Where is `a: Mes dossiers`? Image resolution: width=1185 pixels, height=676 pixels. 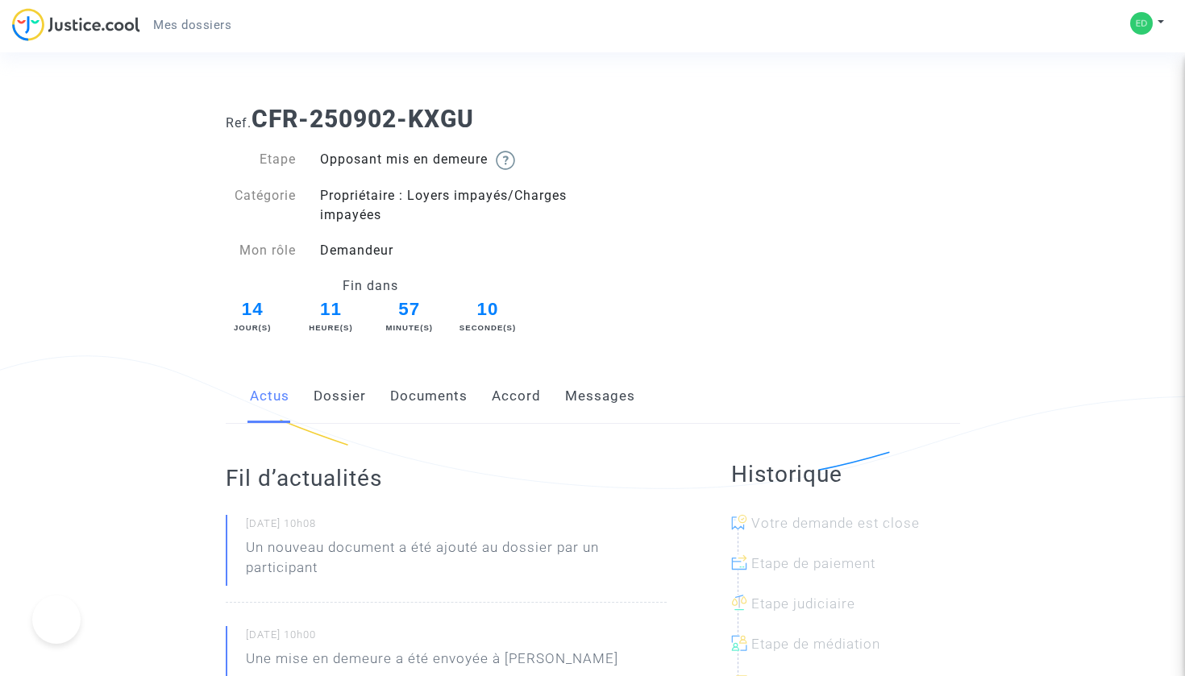
a: Mes dossiers is located at coordinates (192, 25).